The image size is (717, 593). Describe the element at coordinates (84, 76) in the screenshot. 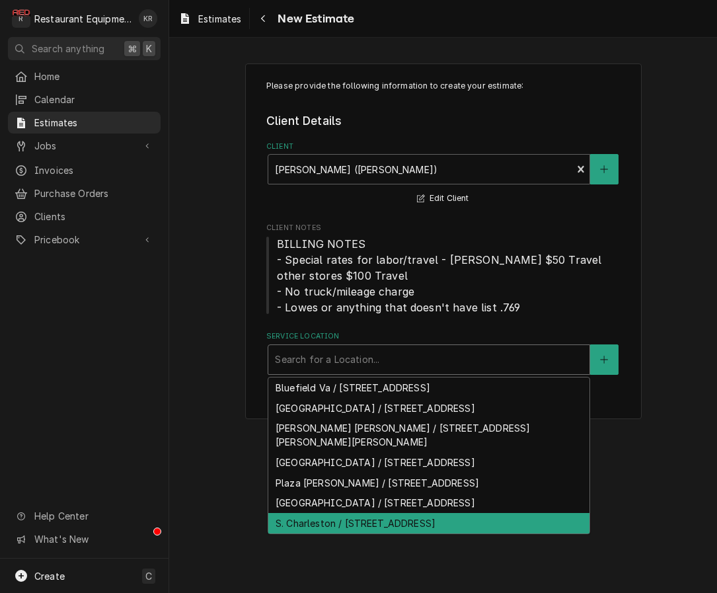

I see `a: Home` at that location.